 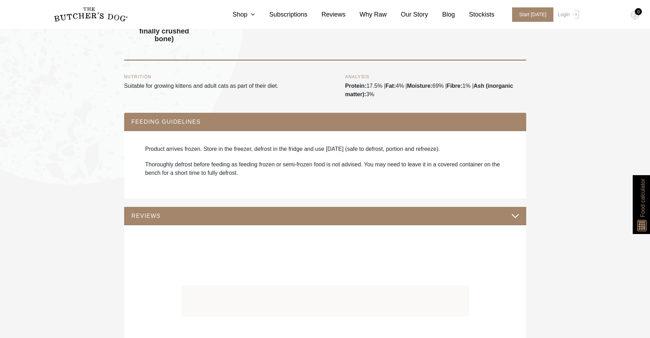 I want to click on button: REVIEWS, so click(x=325, y=216).